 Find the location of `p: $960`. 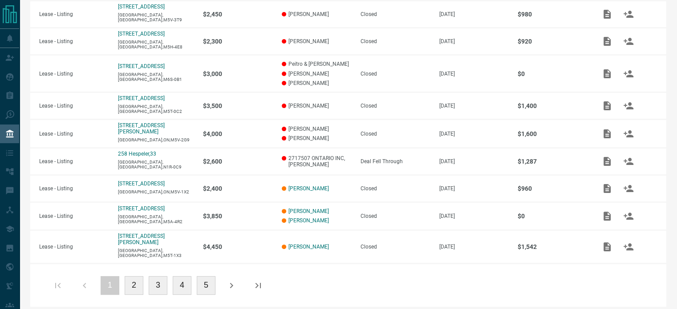

p: $960 is located at coordinates (552, 189).